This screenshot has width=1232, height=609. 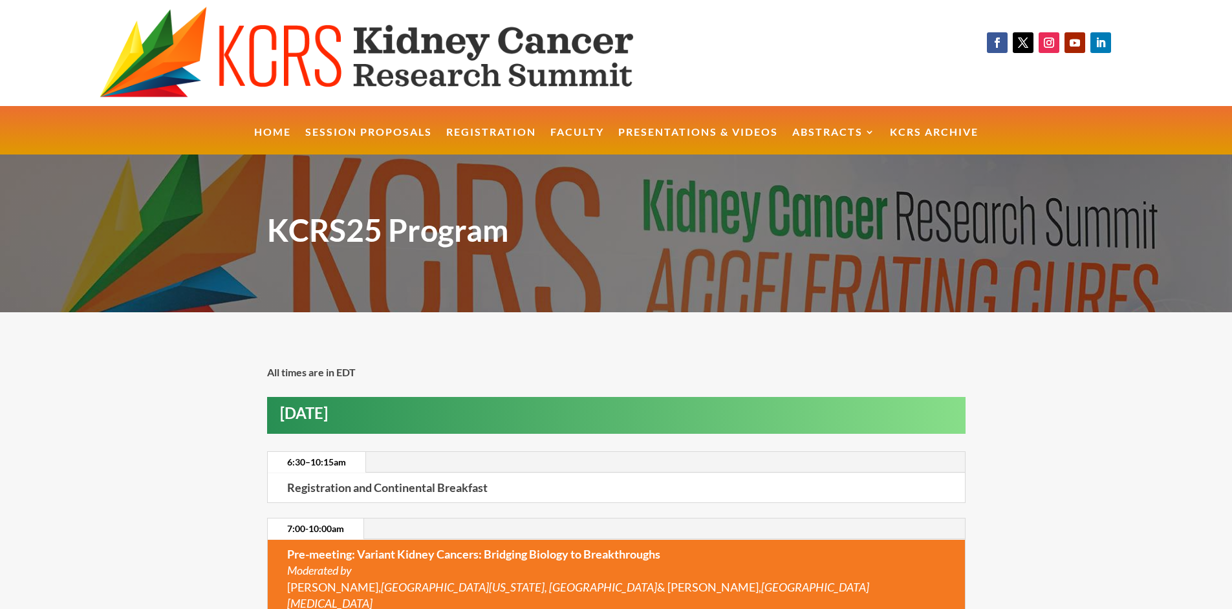 I want to click on p: All times are in EDT, so click(x=616, y=372).